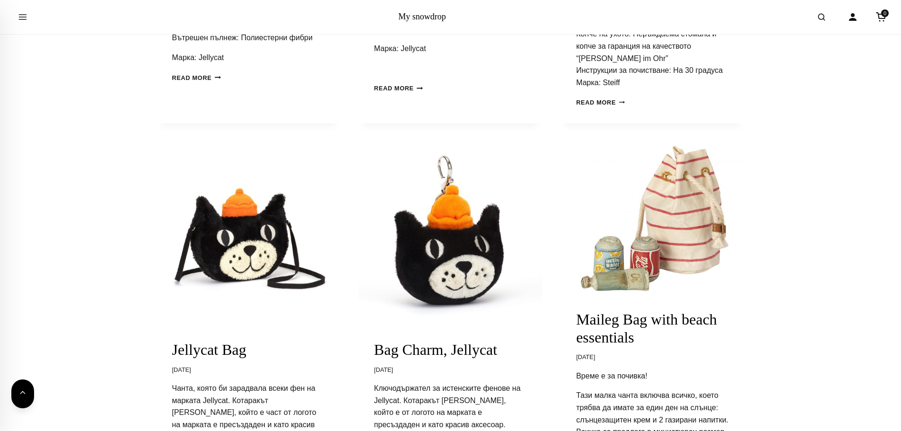 The height and width of the screenshot is (431, 901). I want to click on img: Jellycat Bag, so click(248, 234).